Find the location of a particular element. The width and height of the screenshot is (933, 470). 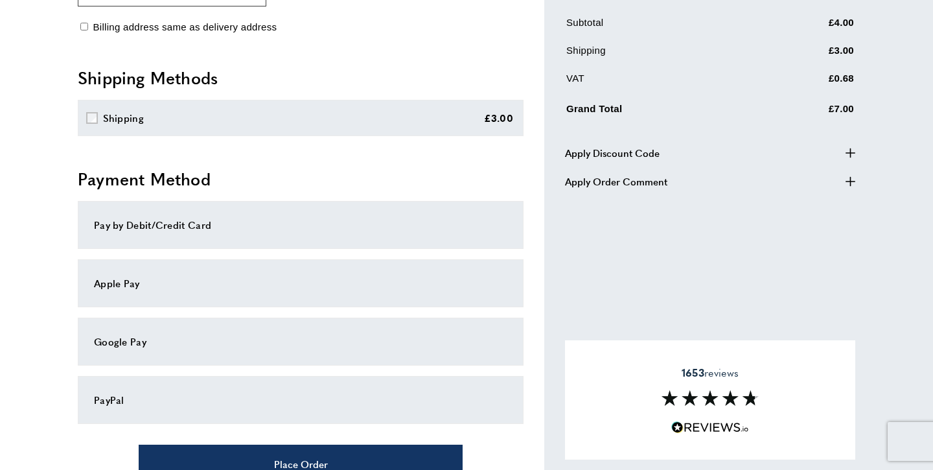

td: Subtotal is located at coordinates (665, 27).